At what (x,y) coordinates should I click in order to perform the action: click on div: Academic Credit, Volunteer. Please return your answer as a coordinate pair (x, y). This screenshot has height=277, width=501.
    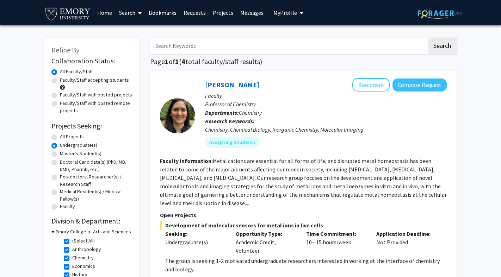
    Looking at the image, I should click on (265, 242).